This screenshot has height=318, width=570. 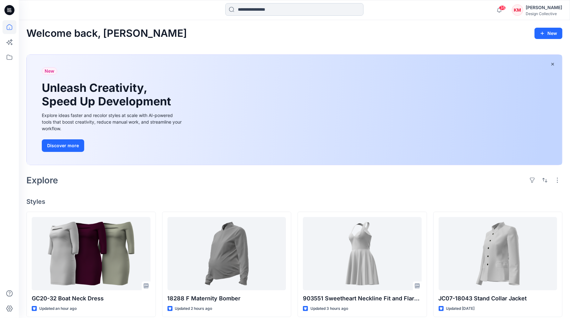 What do you see at coordinates (362, 298) in the screenshot?
I see `p: 903551 Sweetheart Neckline Fit and Flare Suncoast` at bounding box center [362, 298].